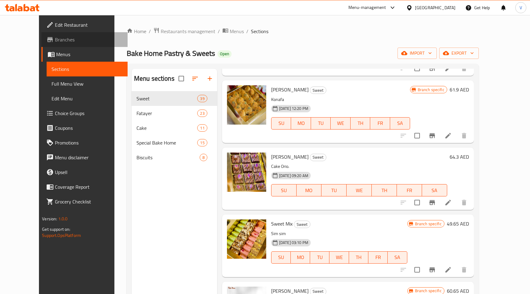 The width and height of the screenshot is (530, 294). Describe the element at coordinates (188, 31) in the screenshot. I see `span: Restaurants management` at that location.